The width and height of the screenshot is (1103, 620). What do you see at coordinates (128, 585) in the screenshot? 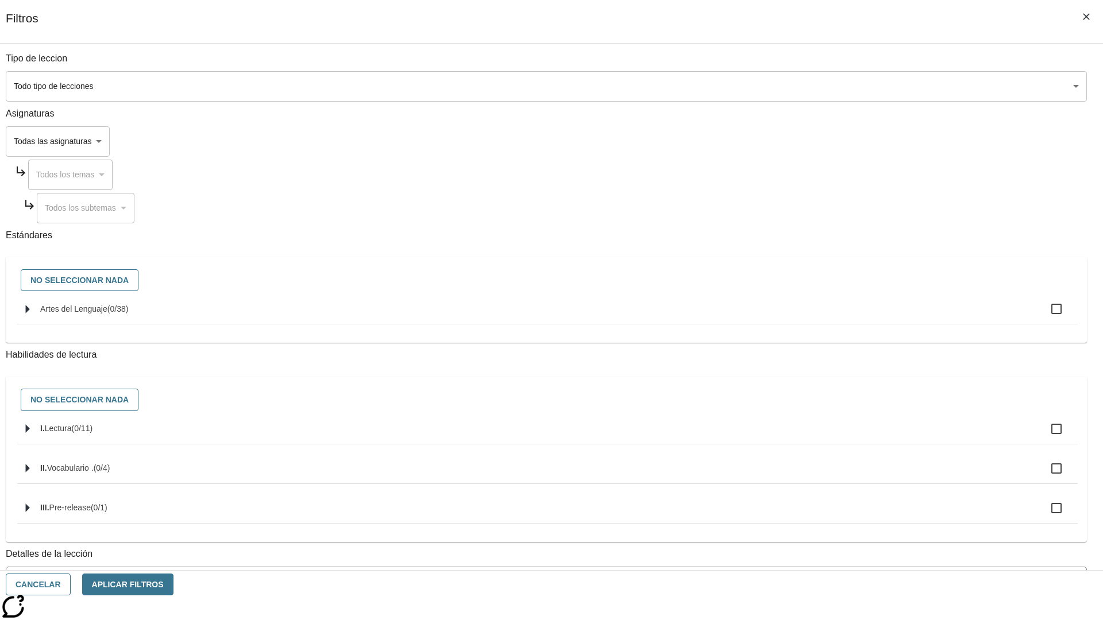
I see `button: Aplicar Filtros` at bounding box center [128, 585].